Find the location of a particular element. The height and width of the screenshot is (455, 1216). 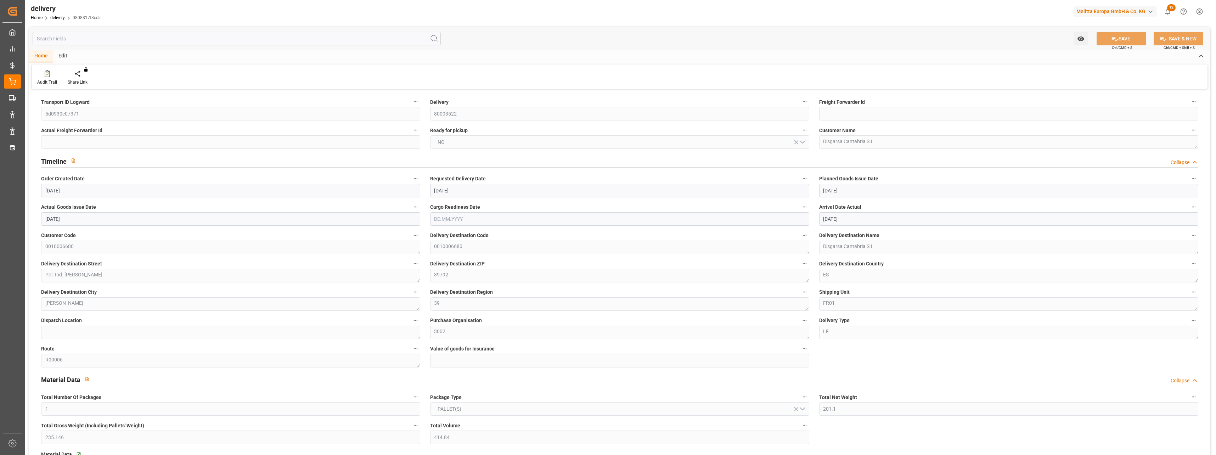

div: Audit Trail is located at coordinates (47, 82).